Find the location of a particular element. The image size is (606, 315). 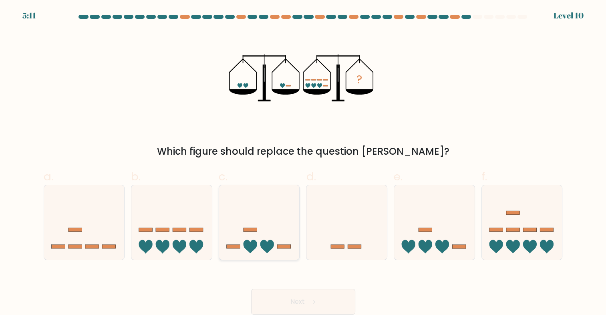

div: 5:11 is located at coordinates (29, 16).